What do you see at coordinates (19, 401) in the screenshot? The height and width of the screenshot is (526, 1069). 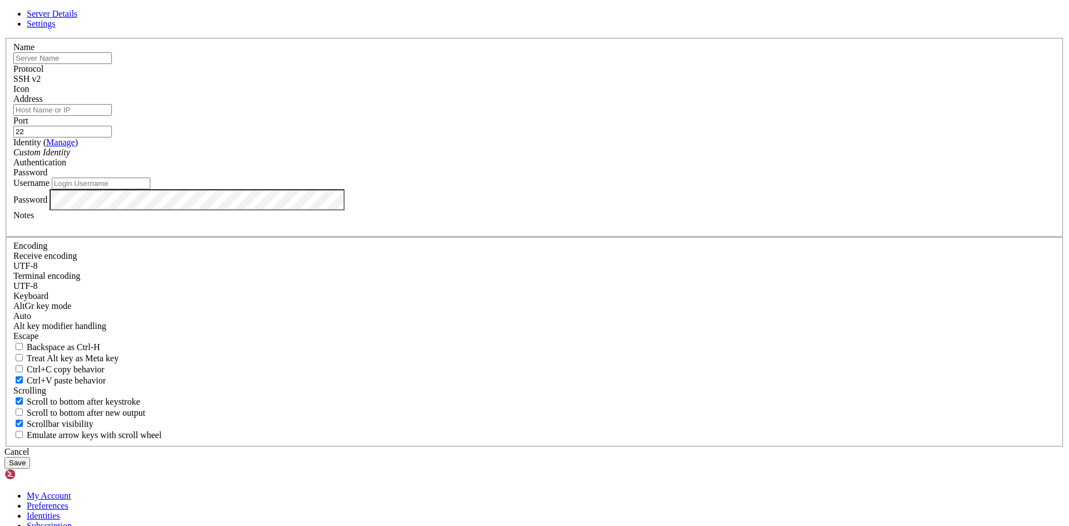 I see `input: Scroll to bottom after keystroke` at bounding box center [19, 401].